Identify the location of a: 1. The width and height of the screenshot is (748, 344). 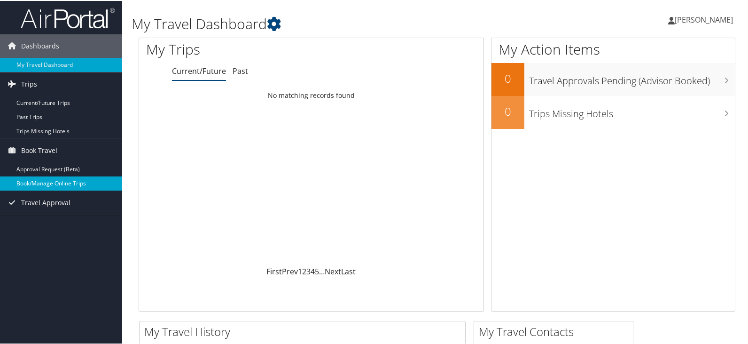
(300, 270).